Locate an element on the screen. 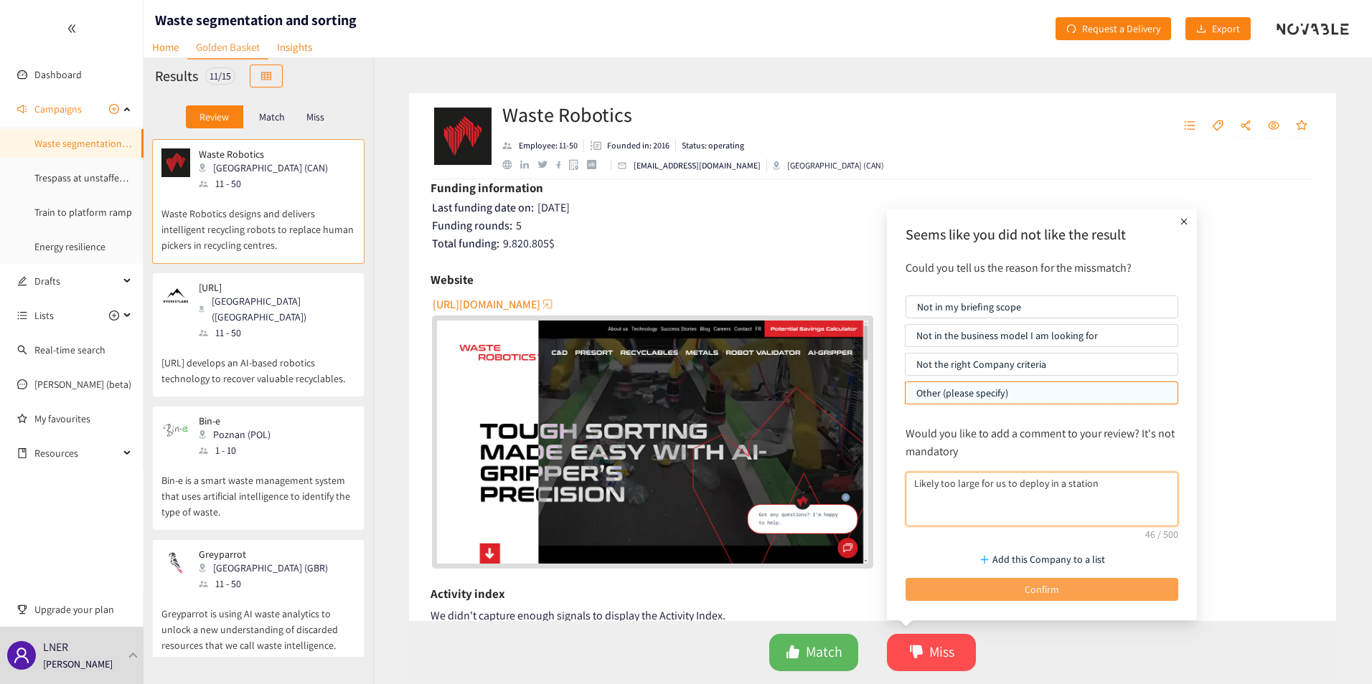 Image resolution: width=1372 pixels, height=684 pixels. a: twitter is located at coordinates (546, 164).